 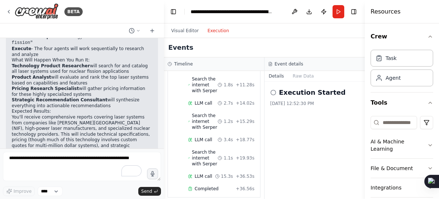 I want to click on li: will evaluate and rank the top laser systems based on capabilities and features, so click(x=82, y=80).